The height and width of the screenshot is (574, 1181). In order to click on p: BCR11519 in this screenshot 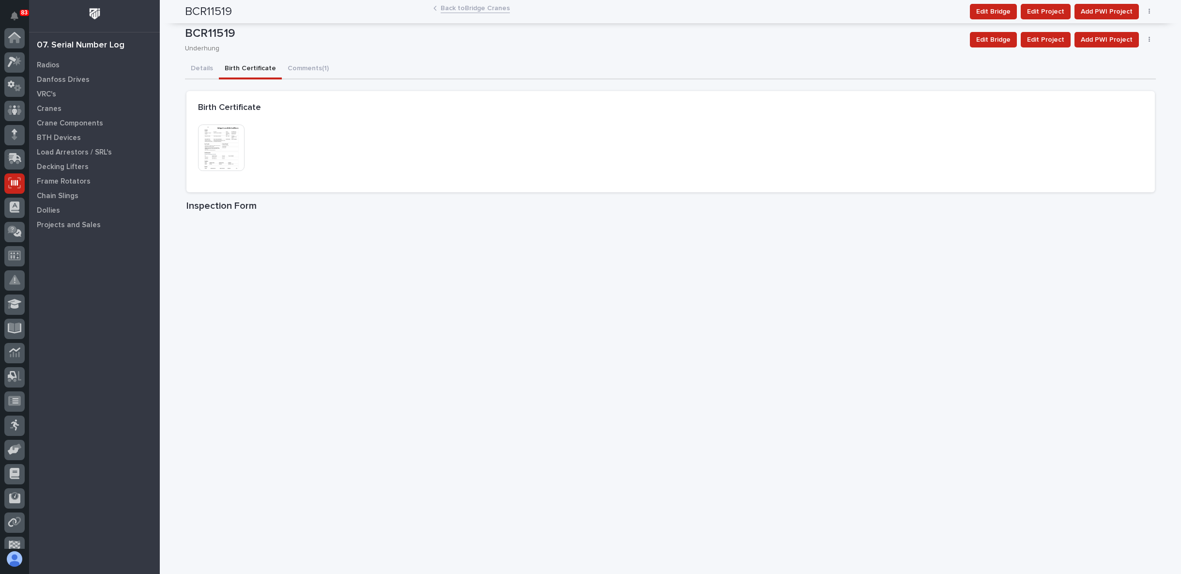, I will do `click(573, 33)`.